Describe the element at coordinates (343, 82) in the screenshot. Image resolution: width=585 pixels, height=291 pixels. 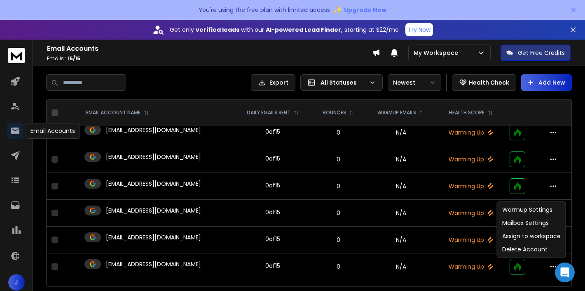
I see `p: All Statuses` at that location.